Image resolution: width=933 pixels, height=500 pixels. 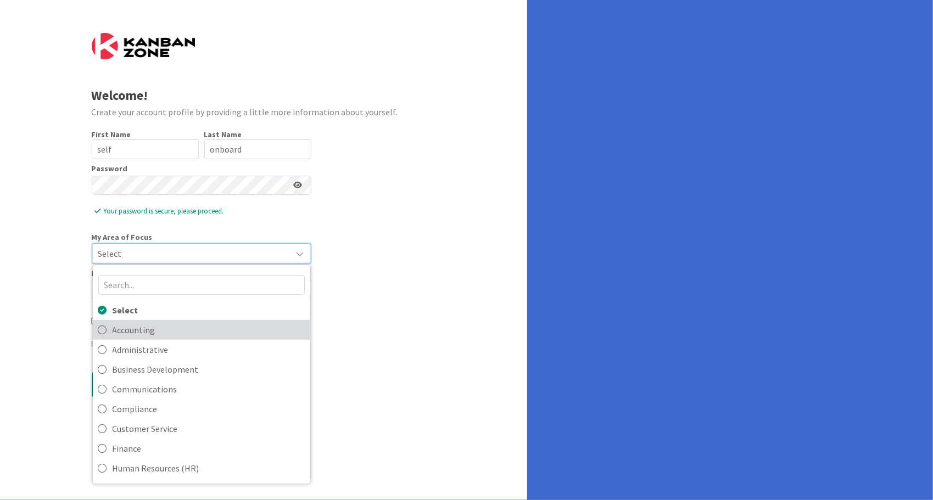 I want to click on label: First Name, so click(x=111, y=135).